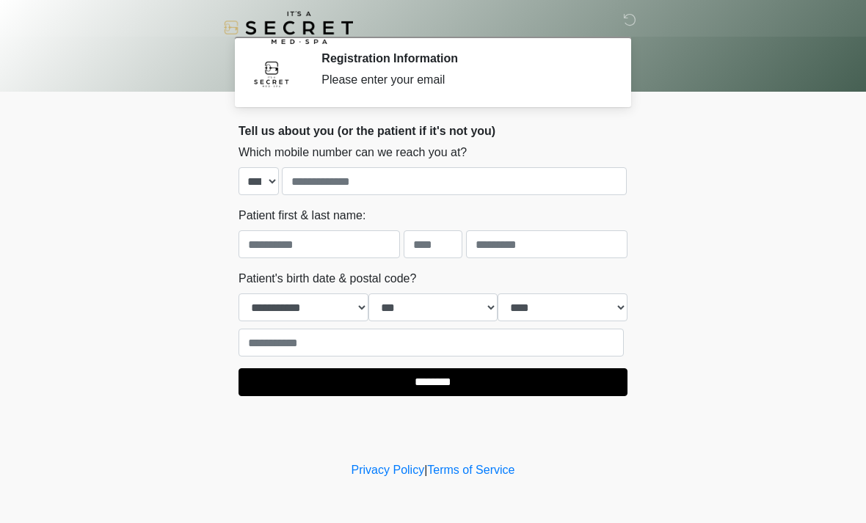 The height and width of the screenshot is (523, 866). What do you see at coordinates (463, 80) in the screenshot?
I see `div: Please enter your email` at bounding box center [463, 80].